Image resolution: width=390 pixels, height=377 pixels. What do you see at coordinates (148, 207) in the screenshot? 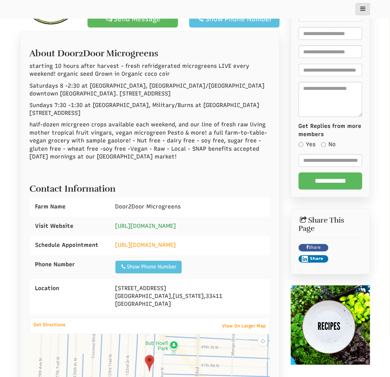
I see `span: Door2Door Microgreens` at bounding box center [148, 207].